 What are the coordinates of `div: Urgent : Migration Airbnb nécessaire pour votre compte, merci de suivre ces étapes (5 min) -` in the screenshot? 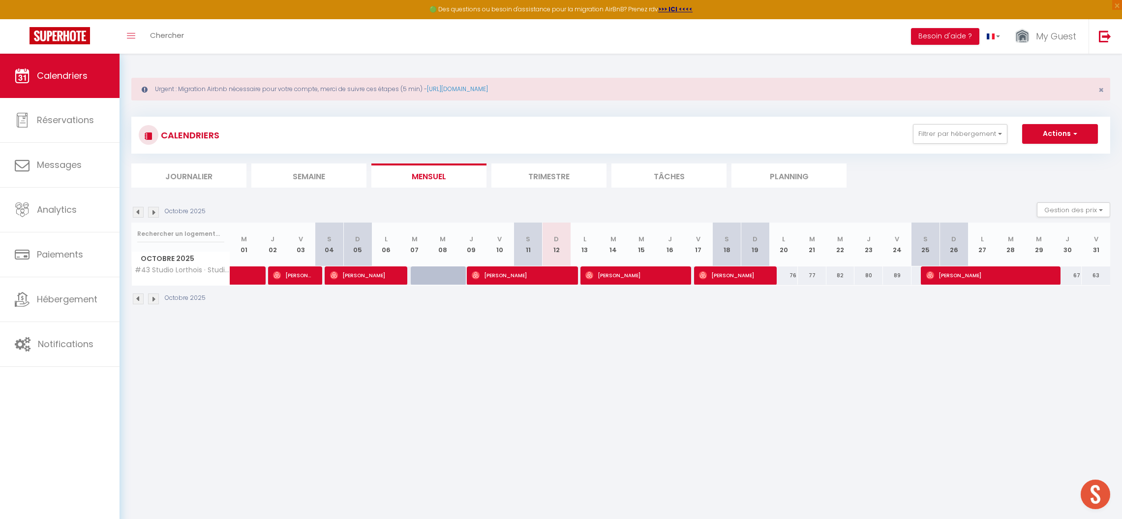 It's located at (621, 89).